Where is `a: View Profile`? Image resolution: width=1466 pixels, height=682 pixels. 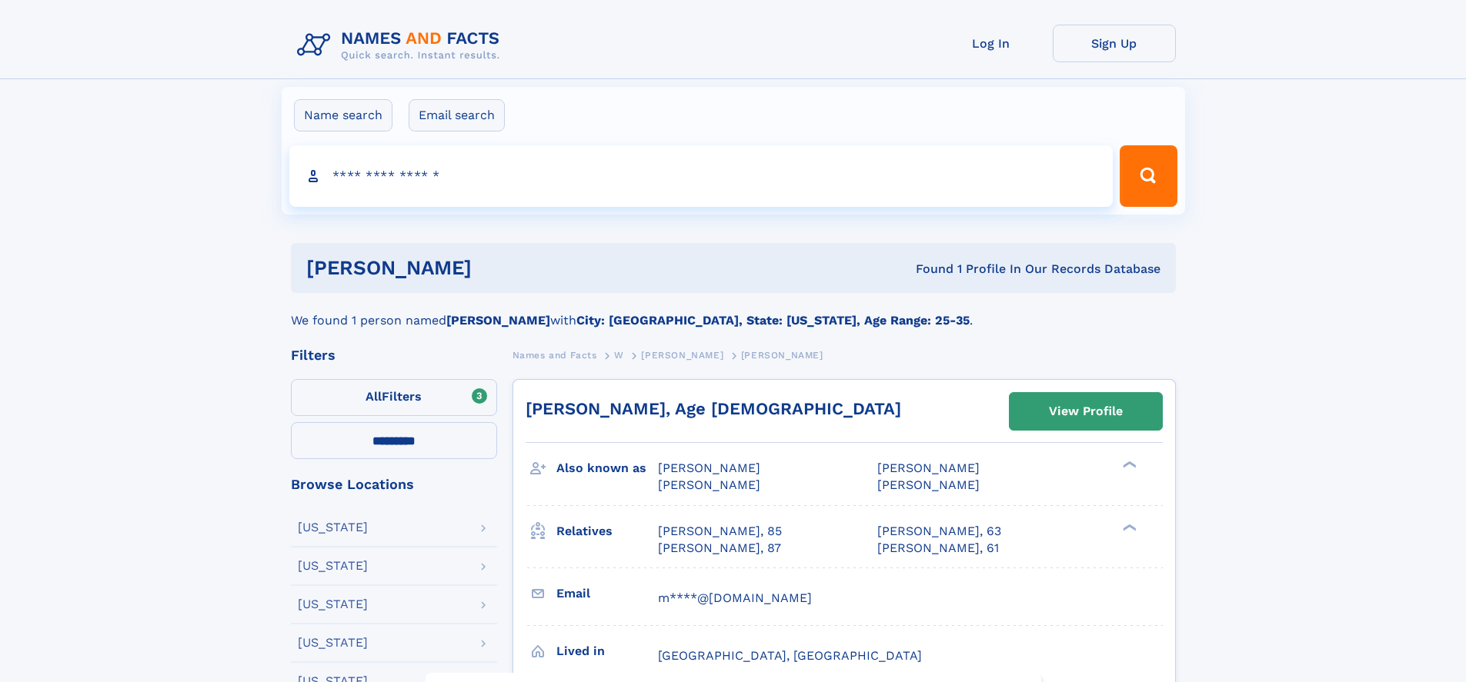 a: View Profile is located at coordinates (1086, 412).